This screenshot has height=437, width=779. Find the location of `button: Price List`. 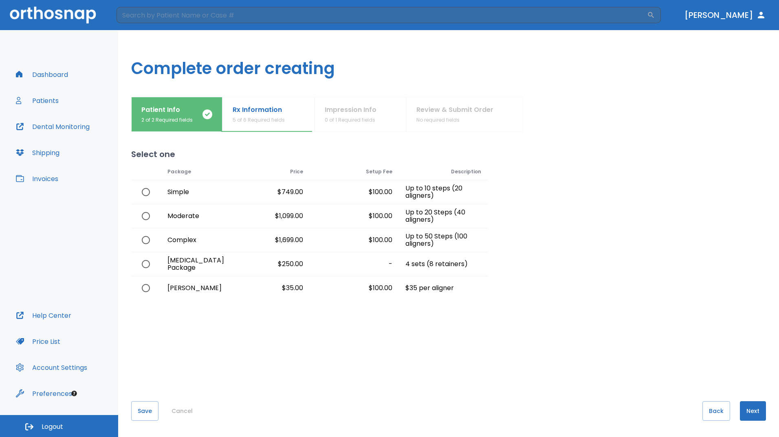

button: Price List is located at coordinates (38, 342).